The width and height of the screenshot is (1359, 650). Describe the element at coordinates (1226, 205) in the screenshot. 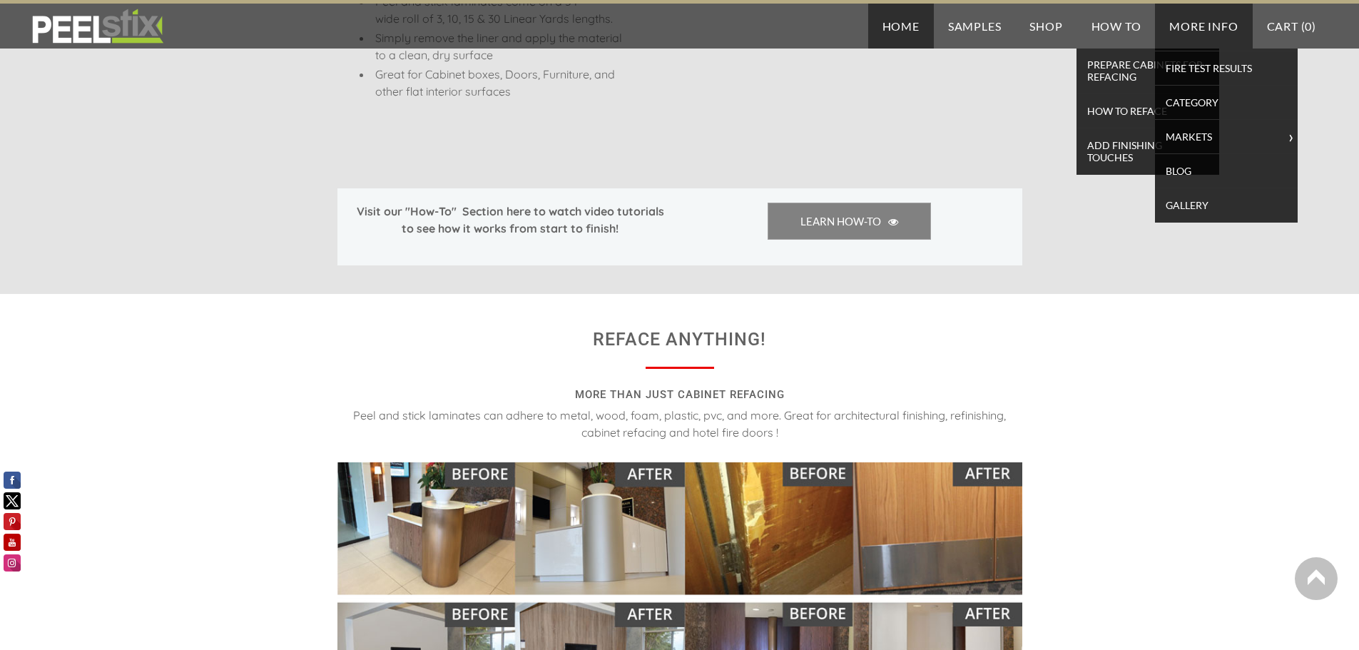

I see `a: Gallery` at that location.